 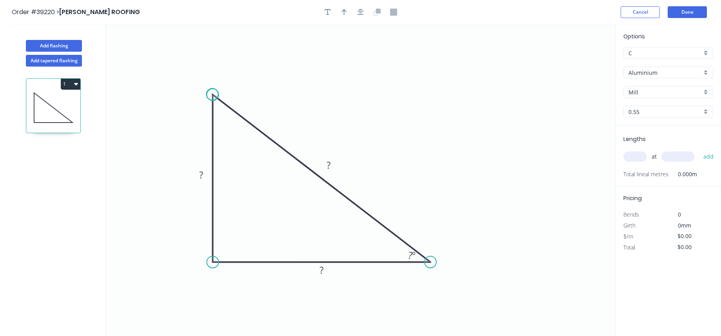 What do you see at coordinates (413, 255) in the screenshot?
I see `tspan: º` at bounding box center [413, 255].